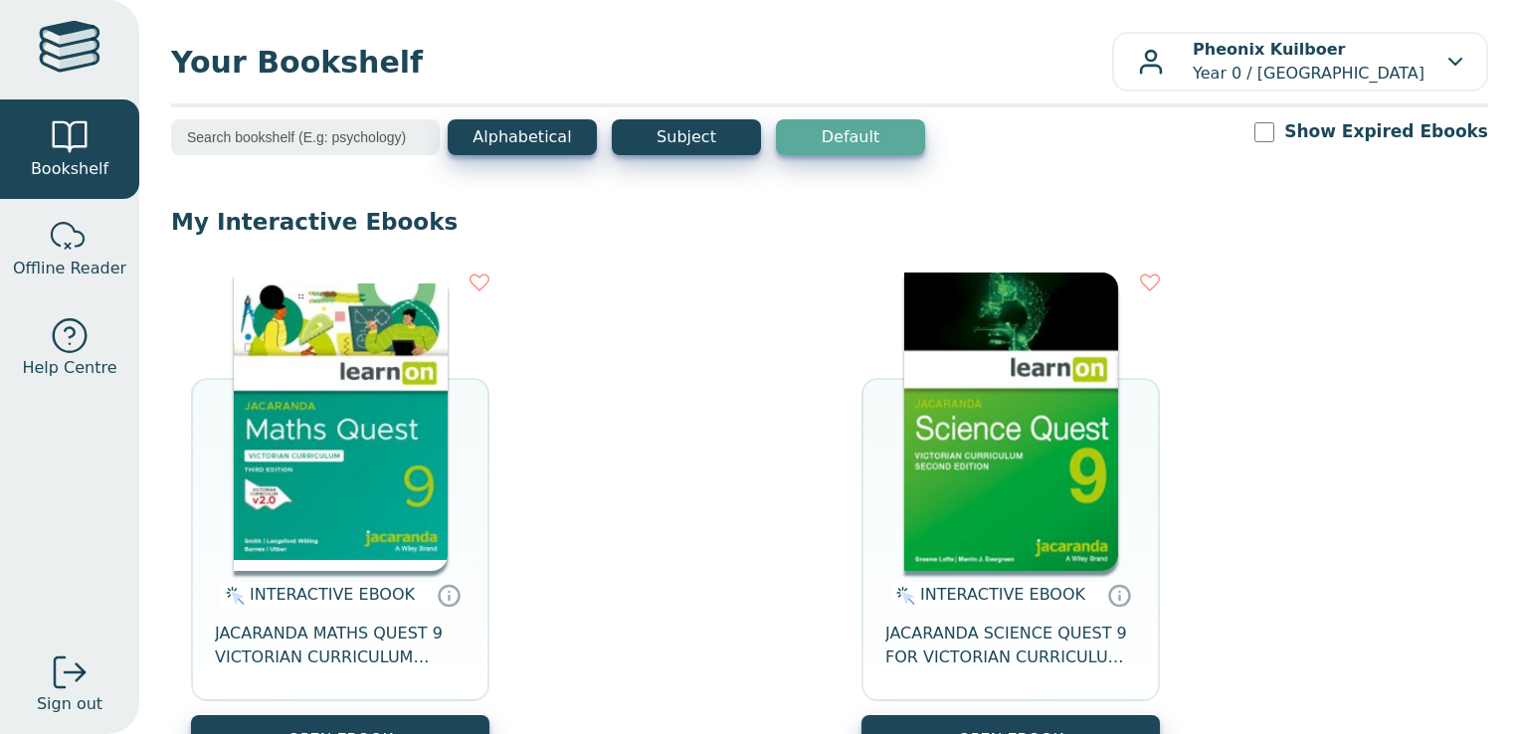  Describe the element at coordinates (829, 222) in the screenshot. I see `p: My Interactive Ebooks` at that location.